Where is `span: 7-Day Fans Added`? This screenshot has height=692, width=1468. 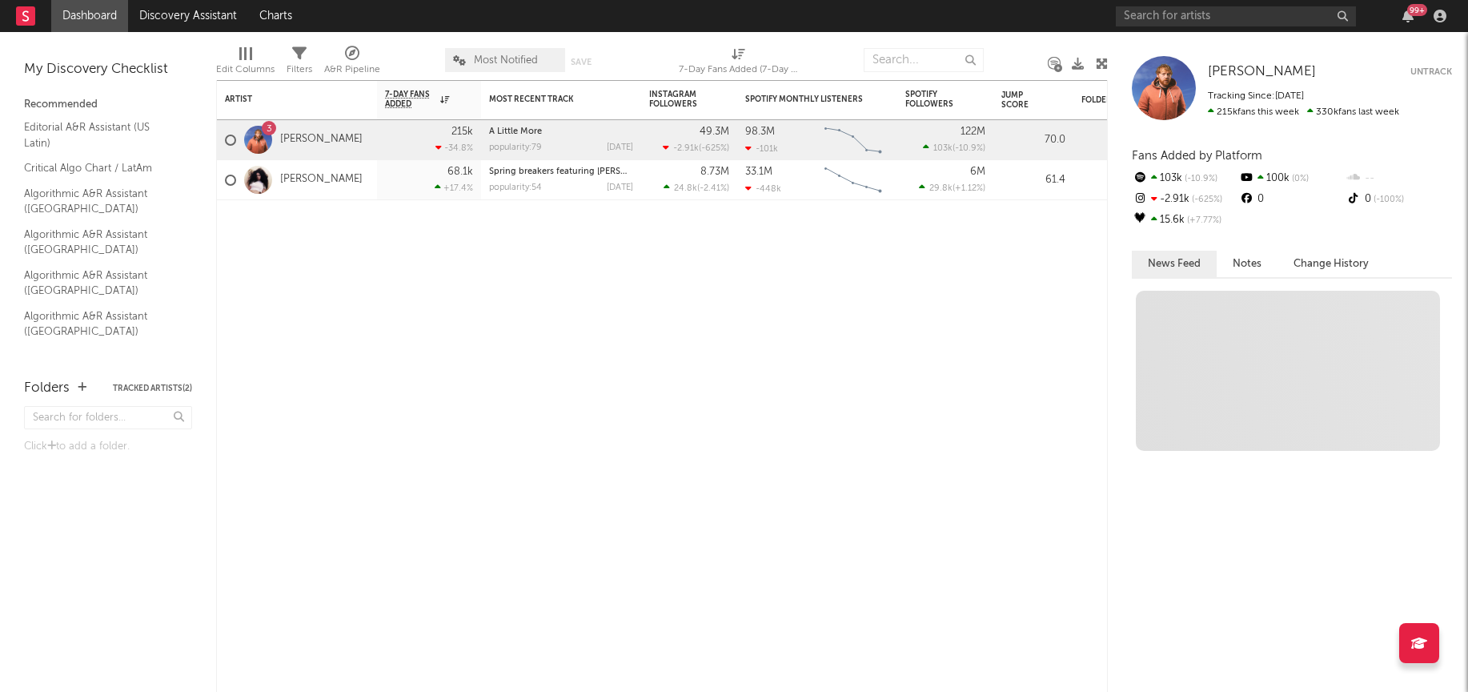
span: 7-Day Fans Added is located at coordinates (411, 99).